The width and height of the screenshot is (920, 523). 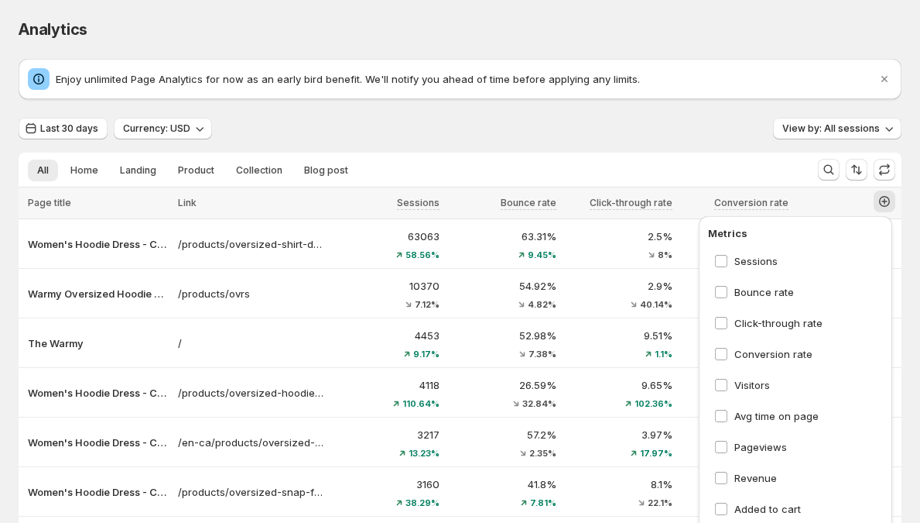 I want to click on p: 4.27%, so click(x=735, y=335).